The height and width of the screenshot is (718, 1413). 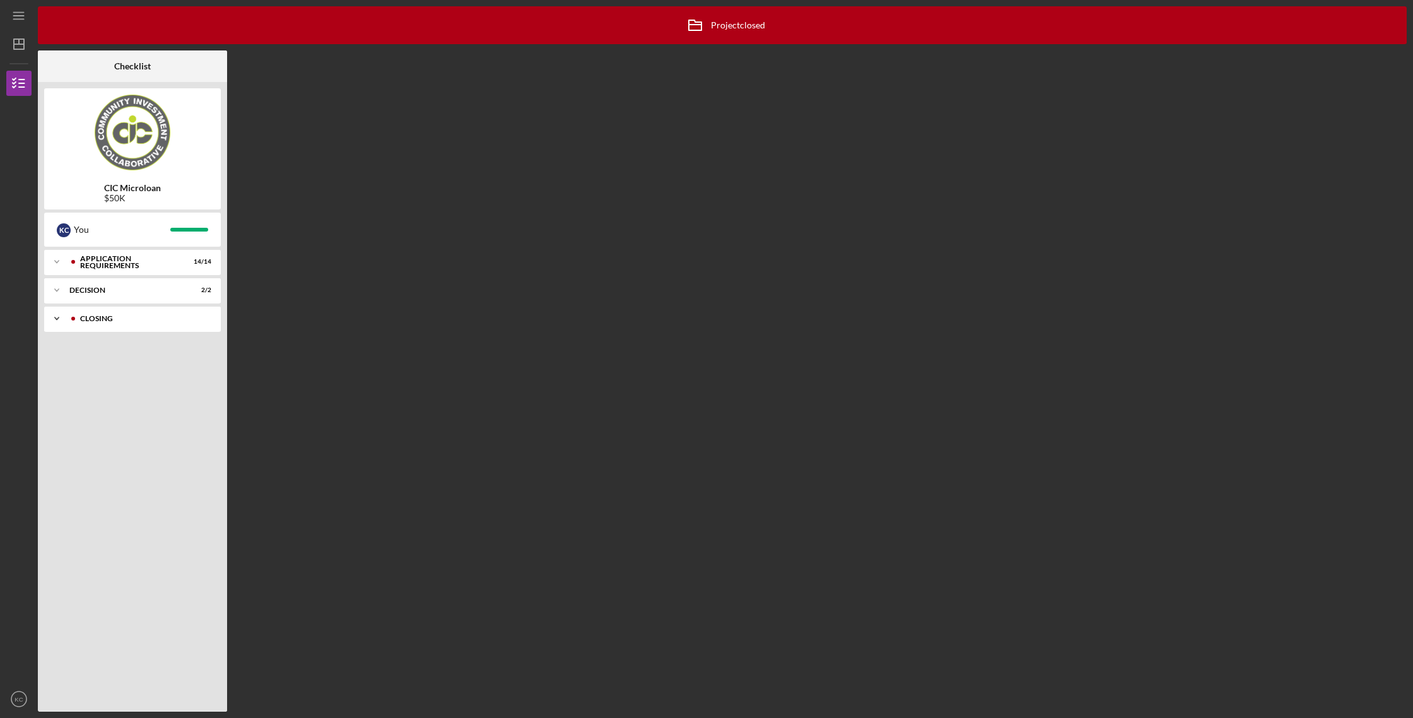 What do you see at coordinates (132, 188) in the screenshot?
I see `b: CIC Microloan` at bounding box center [132, 188].